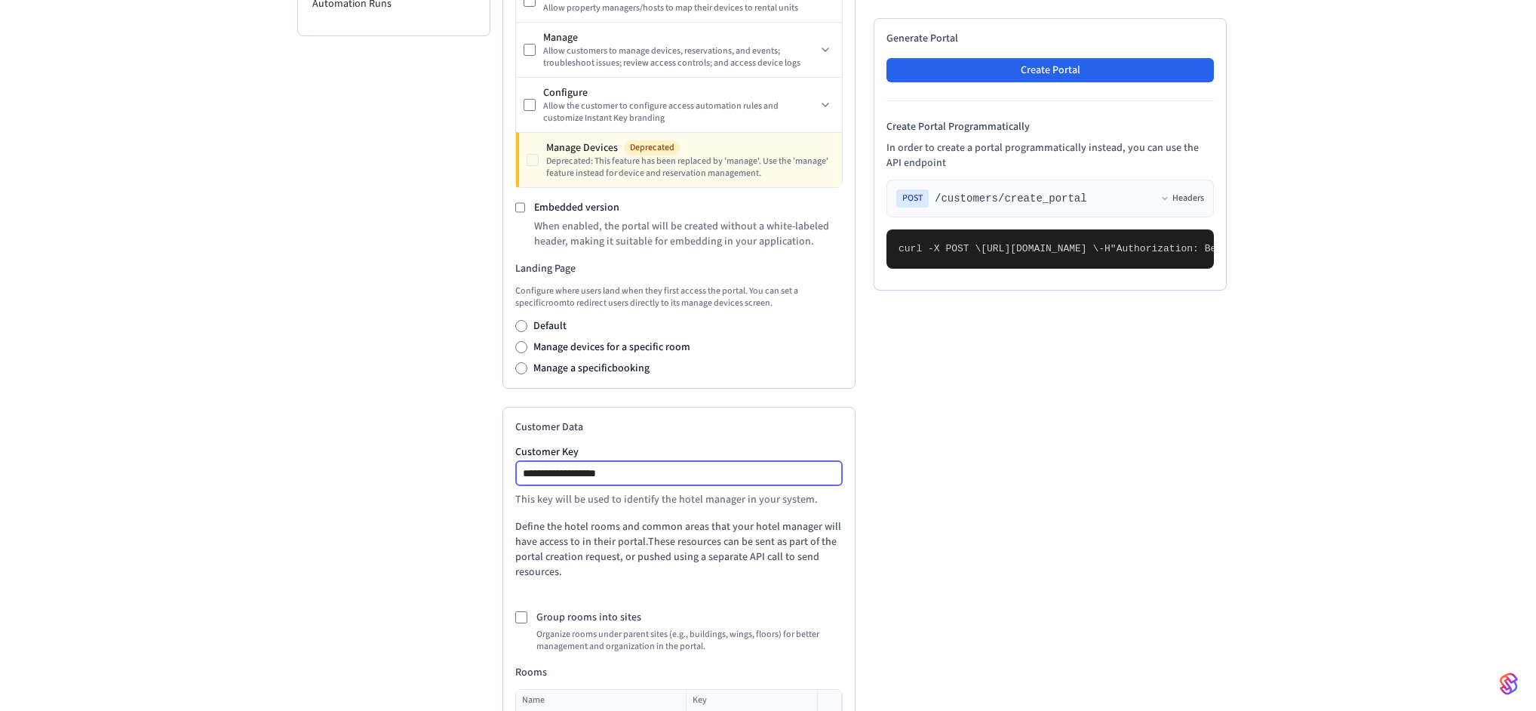  Describe the element at coordinates (690, 148) in the screenshot. I see `div: Manage Devices` at that location.